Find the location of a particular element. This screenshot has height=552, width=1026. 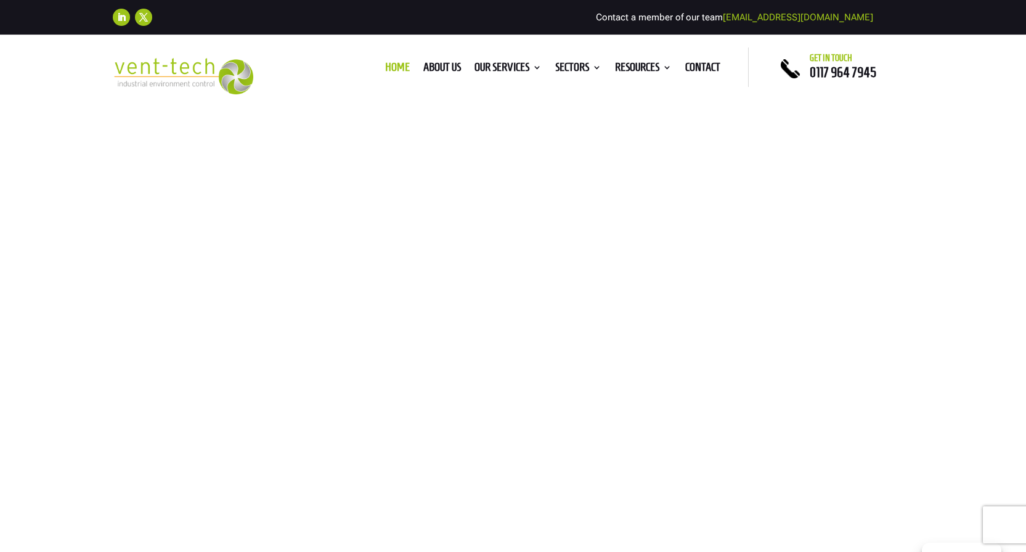

a: Home is located at coordinates (398, 70).